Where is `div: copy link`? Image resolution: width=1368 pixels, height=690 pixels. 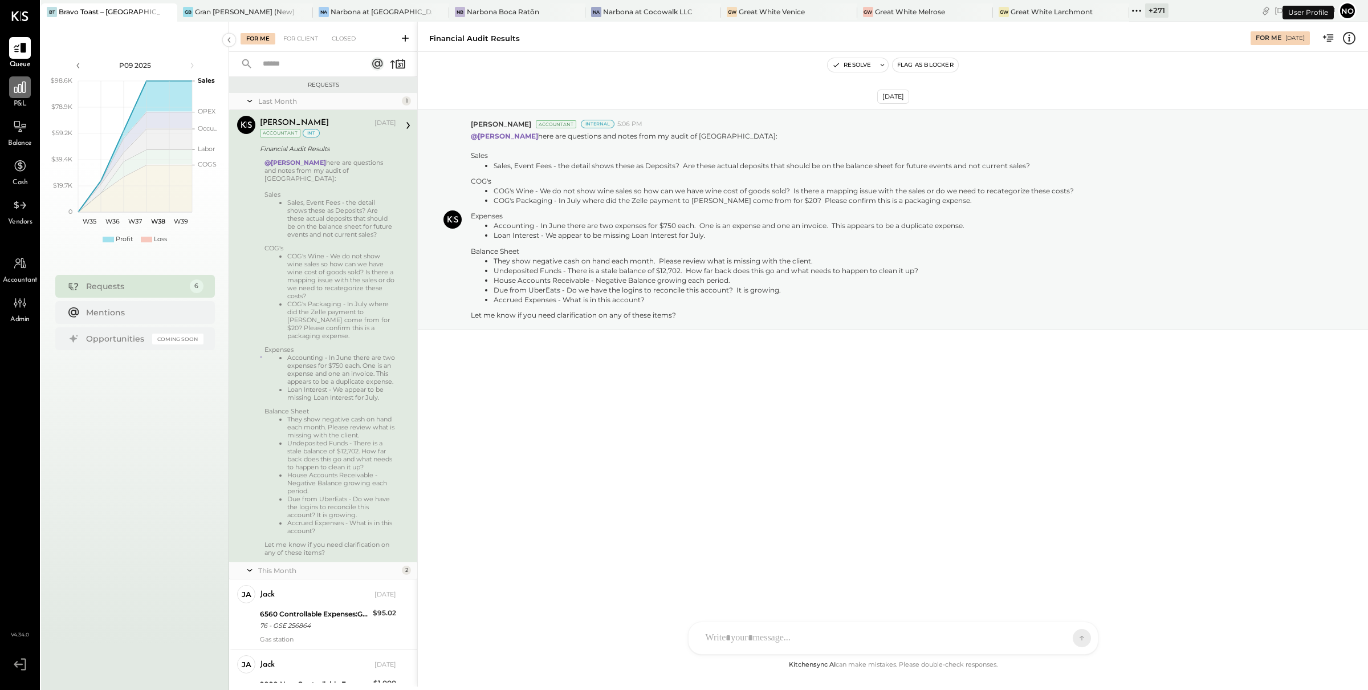 div: copy link is located at coordinates (1266, 10).